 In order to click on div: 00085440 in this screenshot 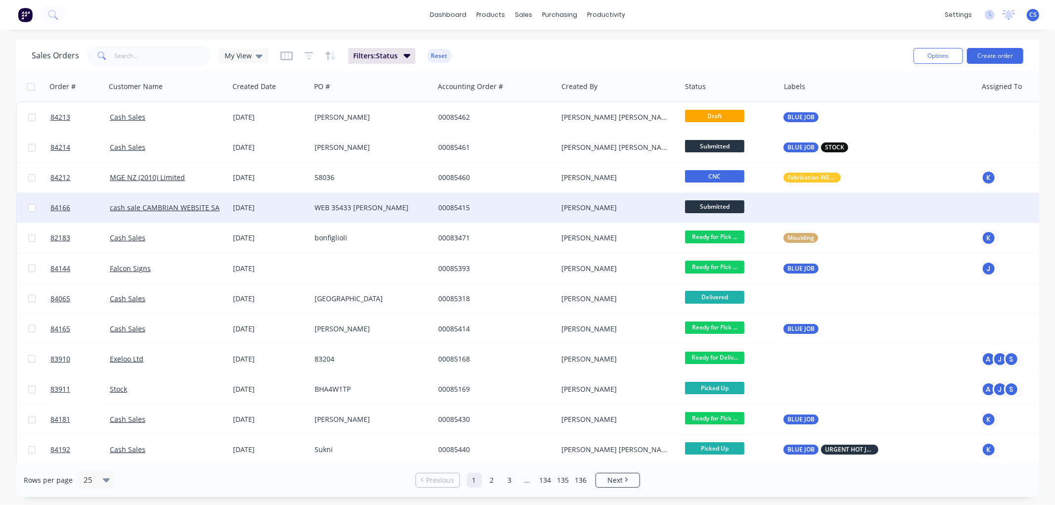, I will do `click(493, 450)`.